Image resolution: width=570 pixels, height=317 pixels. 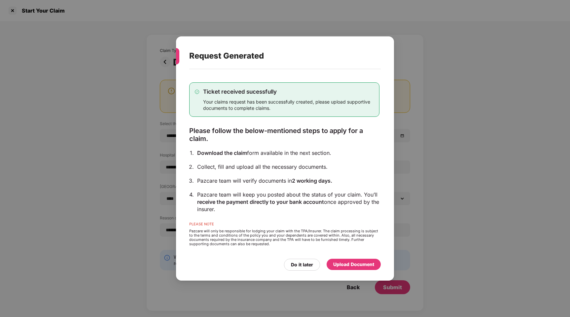 What do you see at coordinates (222, 153) in the screenshot?
I see `span: Download the claim` at bounding box center [222, 153].